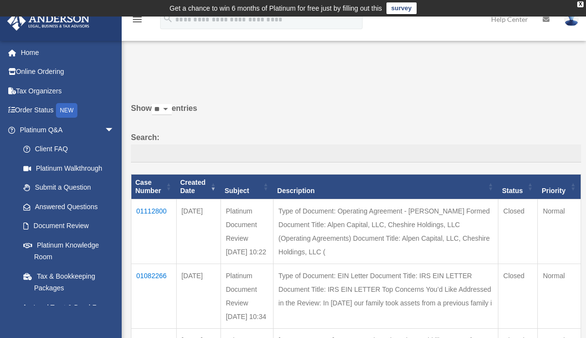 Image resolution: width=586 pixels, height=338 pixels. Describe the element at coordinates (154, 231) in the screenshot. I see `td: 01112800` at that location.